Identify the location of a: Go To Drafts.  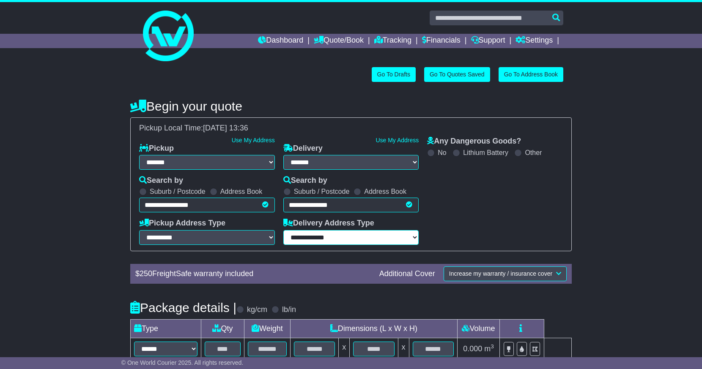
(393, 74).